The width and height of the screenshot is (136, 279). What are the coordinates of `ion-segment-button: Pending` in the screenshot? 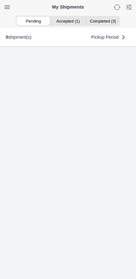 It's located at (33, 21).